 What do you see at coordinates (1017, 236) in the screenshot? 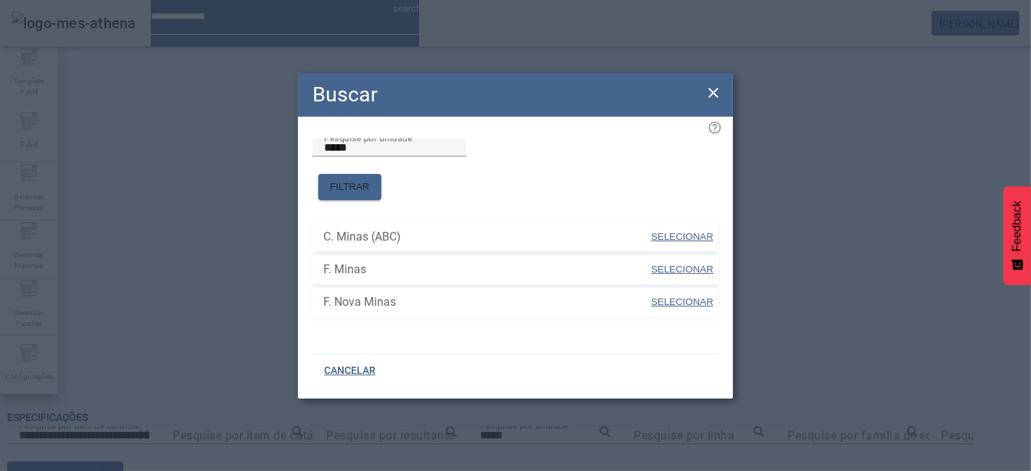
I see `button: Feedback - Mostrar pesquisa` at bounding box center [1017, 236].